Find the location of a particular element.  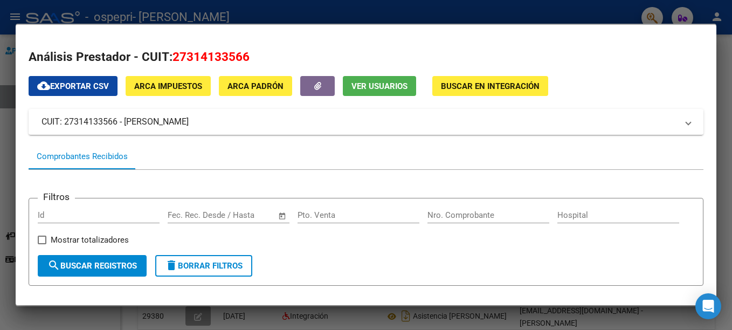

button: Borrar Filtros is located at coordinates (204, 266).